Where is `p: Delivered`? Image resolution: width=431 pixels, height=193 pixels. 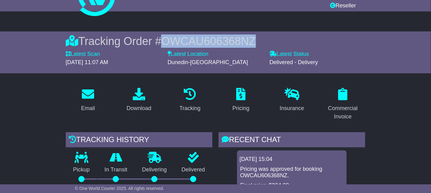 p: Delivered is located at coordinates (193, 170).